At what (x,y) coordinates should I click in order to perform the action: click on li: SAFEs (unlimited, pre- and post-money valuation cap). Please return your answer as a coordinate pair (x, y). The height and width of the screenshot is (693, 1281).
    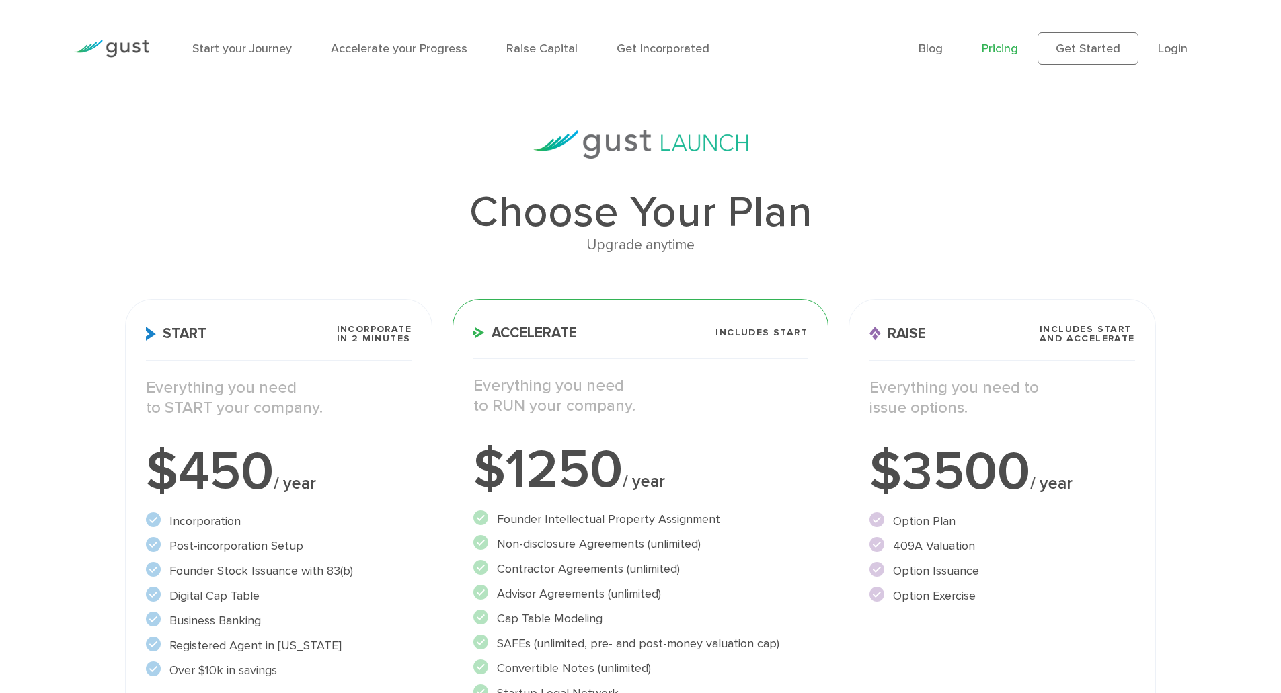
    Looking at the image, I should click on (640, 643).